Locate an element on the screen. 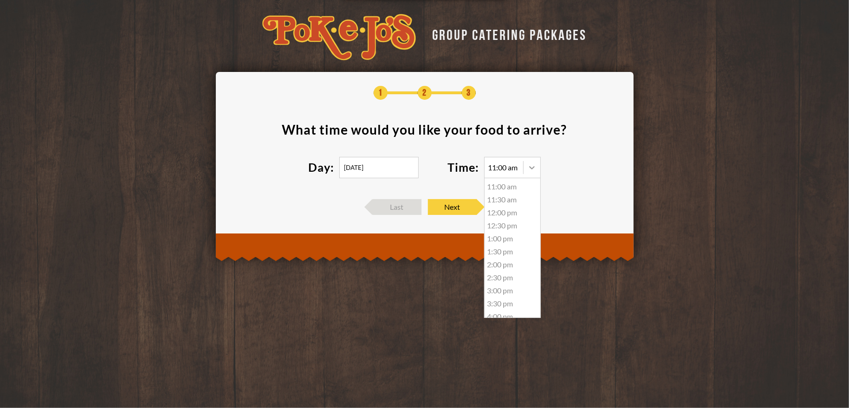 This screenshot has height=408, width=849. div: 11:30 am is located at coordinates (512, 200).